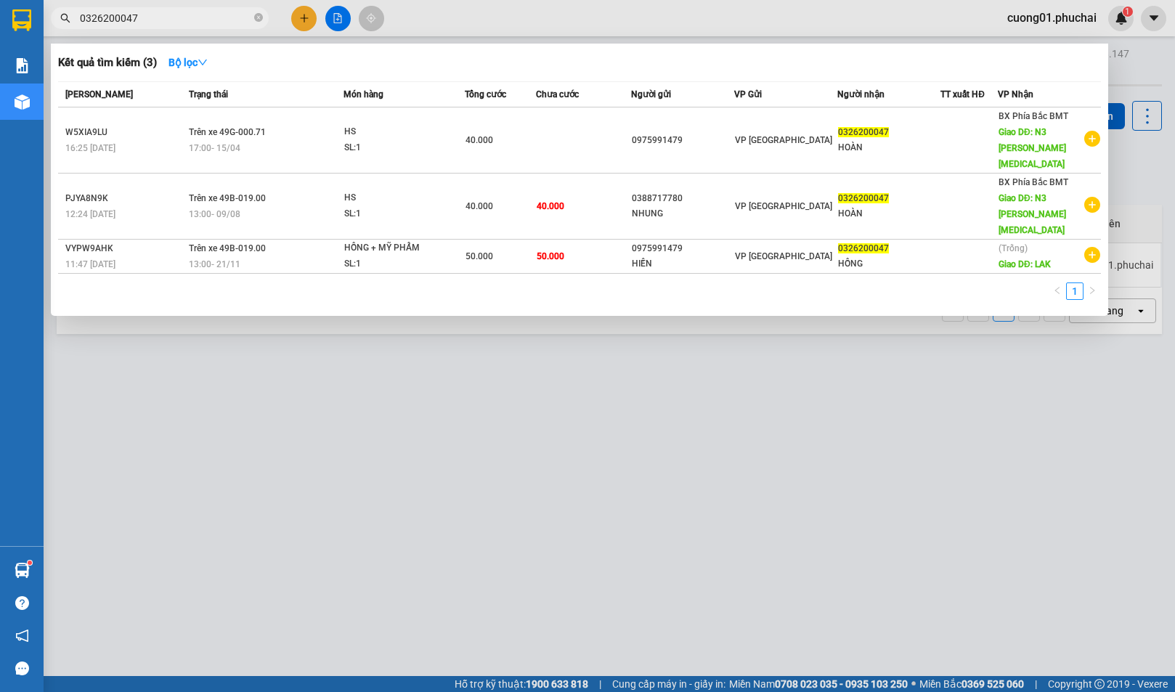 This screenshot has width=1175, height=692. What do you see at coordinates (1058, 291) in the screenshot?
I see `li: Previous Page` at bounding box center [1058, 291].